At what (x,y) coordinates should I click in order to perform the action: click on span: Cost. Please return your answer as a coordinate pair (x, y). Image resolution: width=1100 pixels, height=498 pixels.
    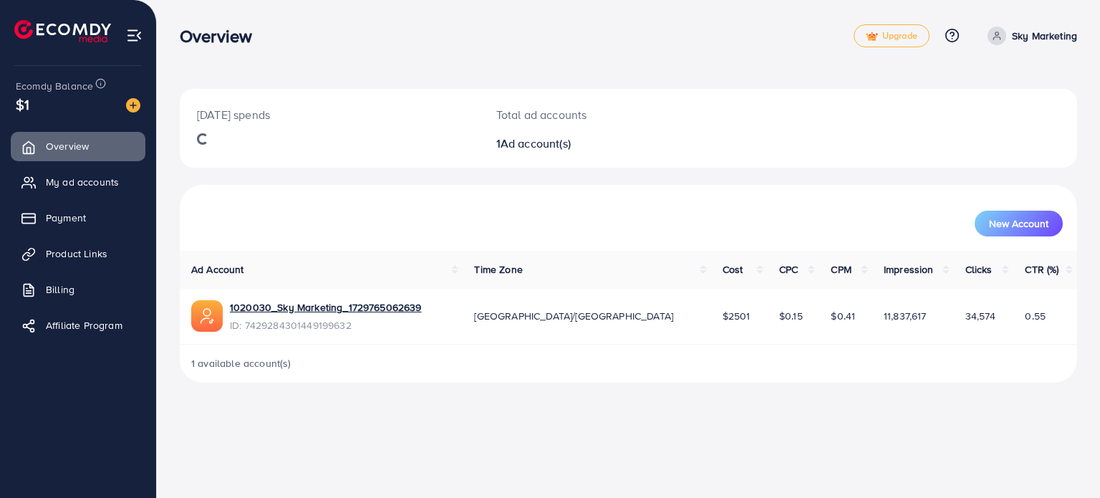
    Looking at the image, I should click on (732, 269).